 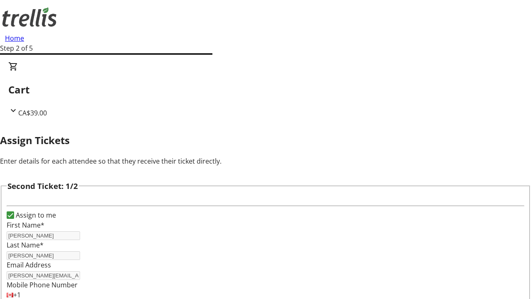 I want to click on label: First Name*, so click(x=25, y=225).